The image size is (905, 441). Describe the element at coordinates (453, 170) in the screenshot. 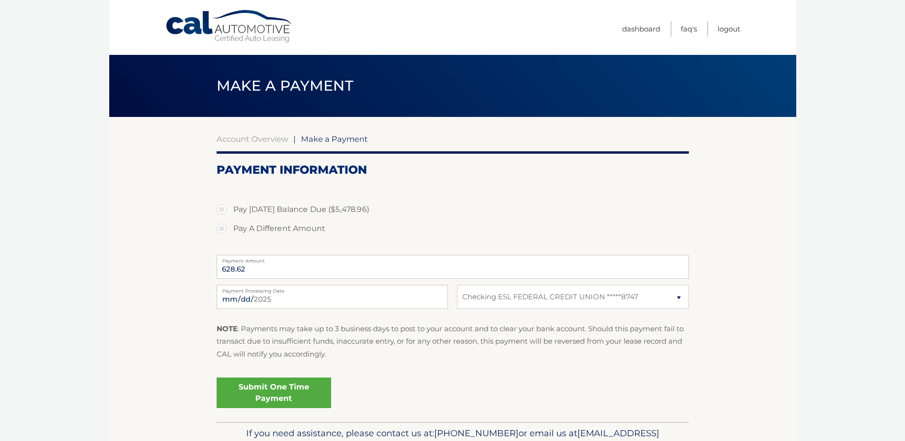

I see `h2: Payment Information` at that location.